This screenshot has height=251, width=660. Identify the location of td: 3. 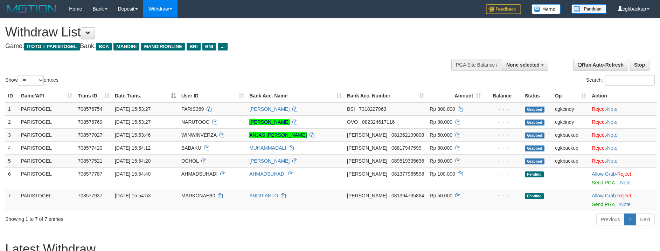
(12, 134).